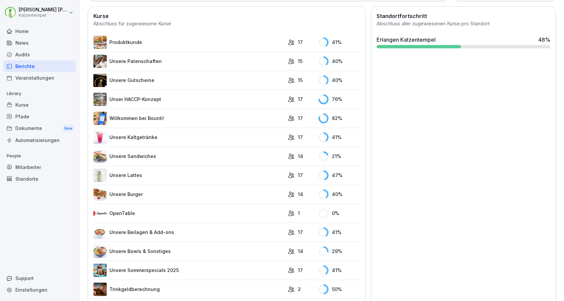  I want to click on h2: Standortfortschritt, so click(463, 16).